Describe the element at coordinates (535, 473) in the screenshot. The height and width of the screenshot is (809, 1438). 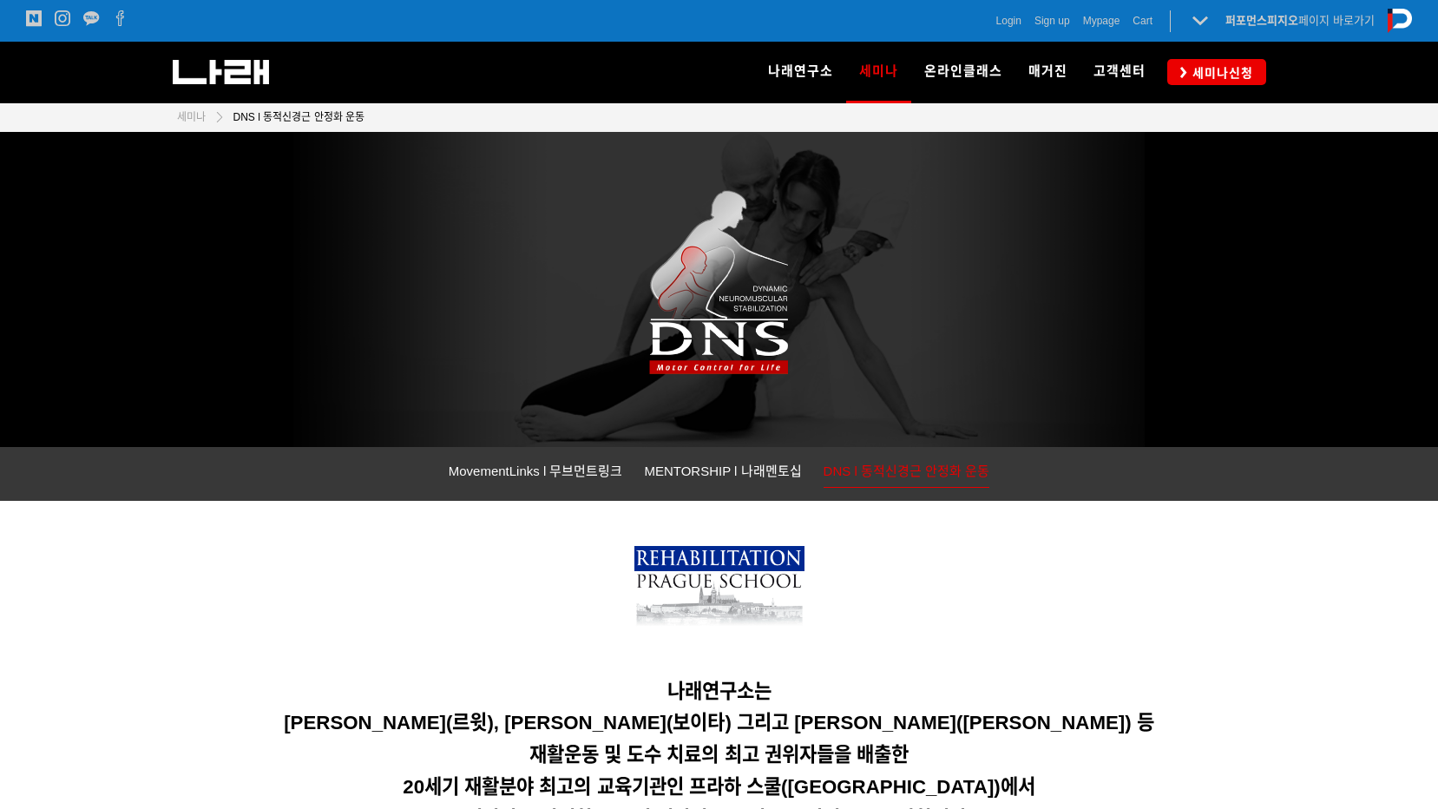
I see `a: MovementLinks l 무브먼트링크` at that location.